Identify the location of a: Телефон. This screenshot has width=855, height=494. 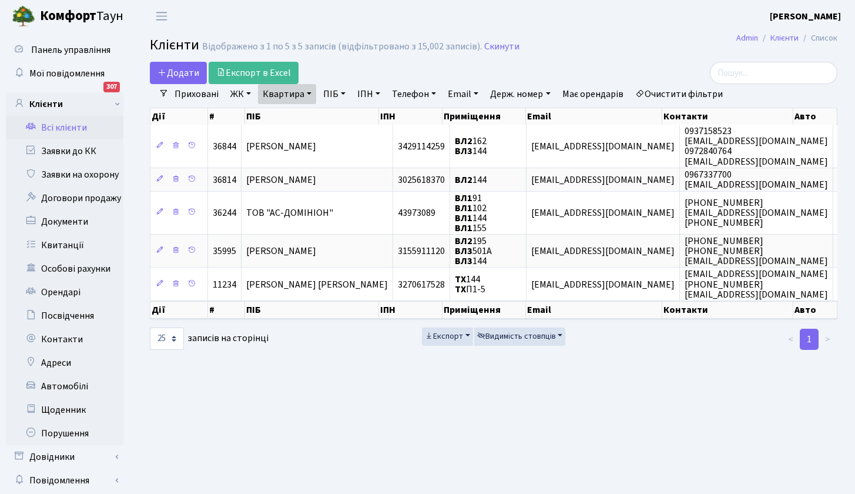
(414, 94).